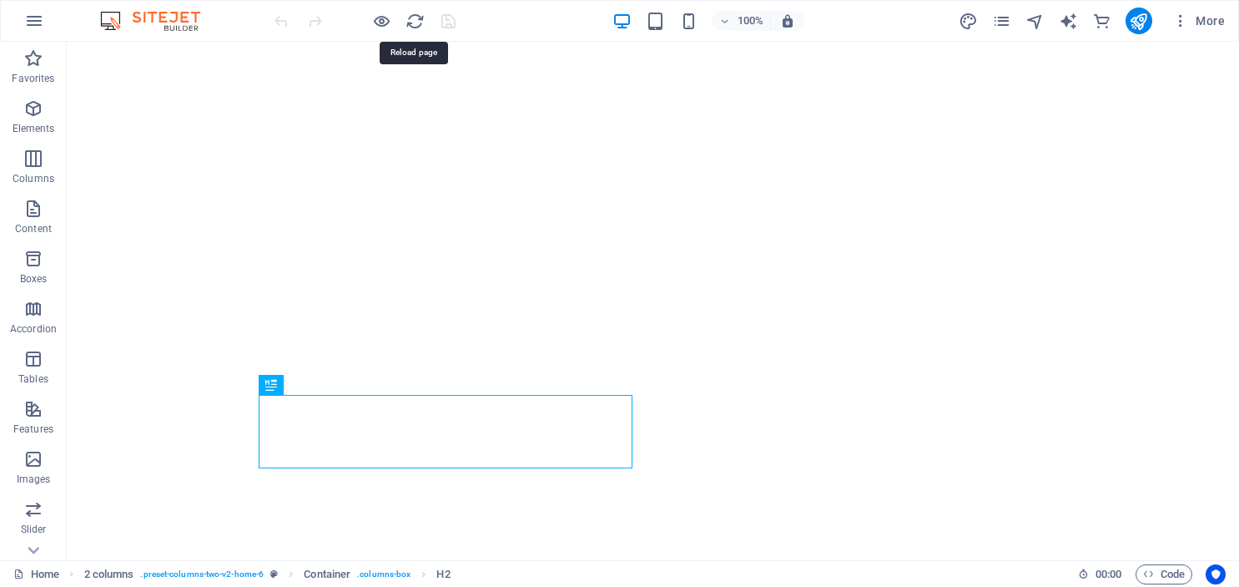 The image size is (1239, 587). What do you see at coordinates (267, 574) in the screenshot?
I see `nav: breadcrumb` at bounding box center [267, 574].